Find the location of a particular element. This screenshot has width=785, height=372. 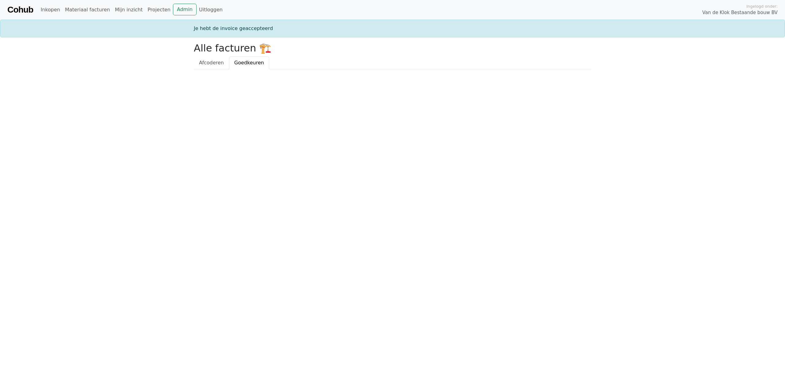

h2: Alle facturen 🏗️ is located at coordinates (393, 48).